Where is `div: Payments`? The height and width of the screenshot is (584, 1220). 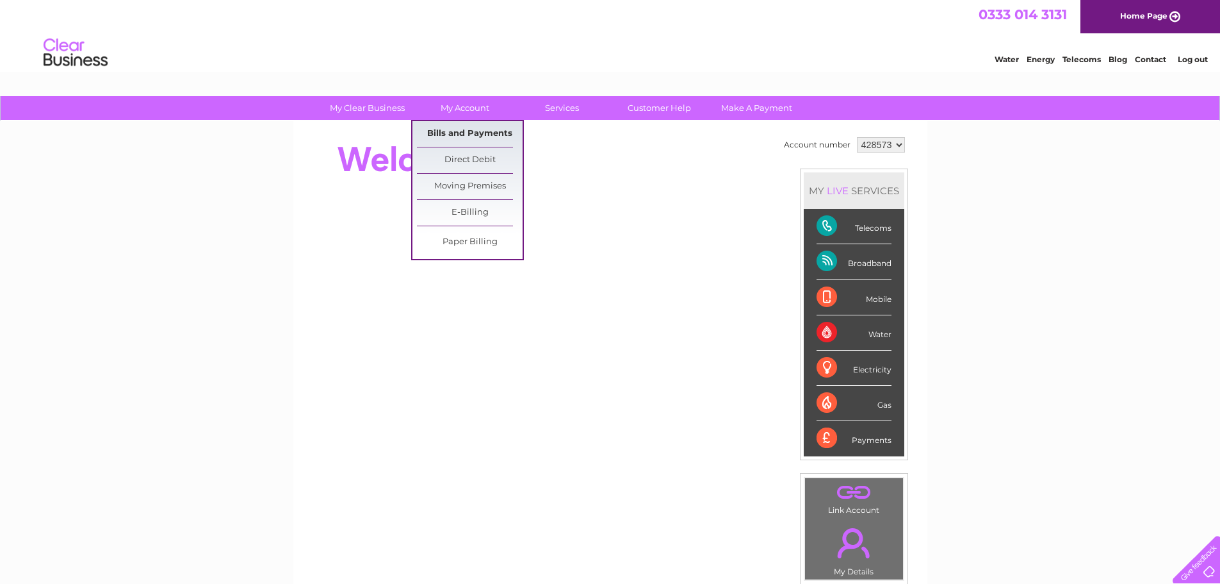
div: Payments is located at coordinates (854, 438).